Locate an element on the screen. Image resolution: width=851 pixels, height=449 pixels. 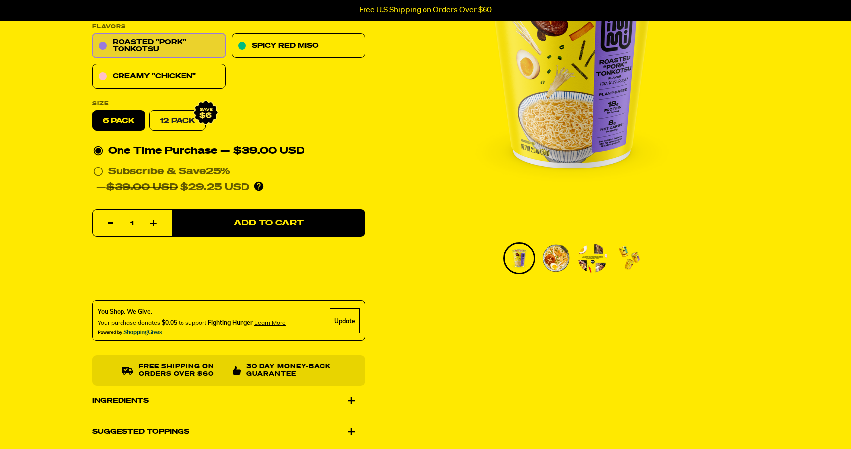
div: Update Cause Button is located at coordinates (345, 321).